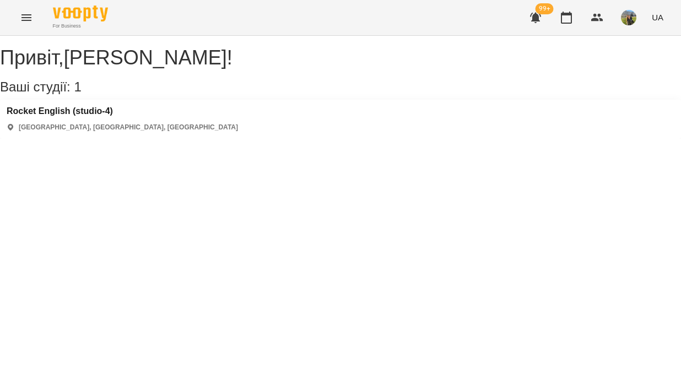 This screenshot has width=681, height=391. I want to click on a: Rocket English (studio-4), so click(122, 111).